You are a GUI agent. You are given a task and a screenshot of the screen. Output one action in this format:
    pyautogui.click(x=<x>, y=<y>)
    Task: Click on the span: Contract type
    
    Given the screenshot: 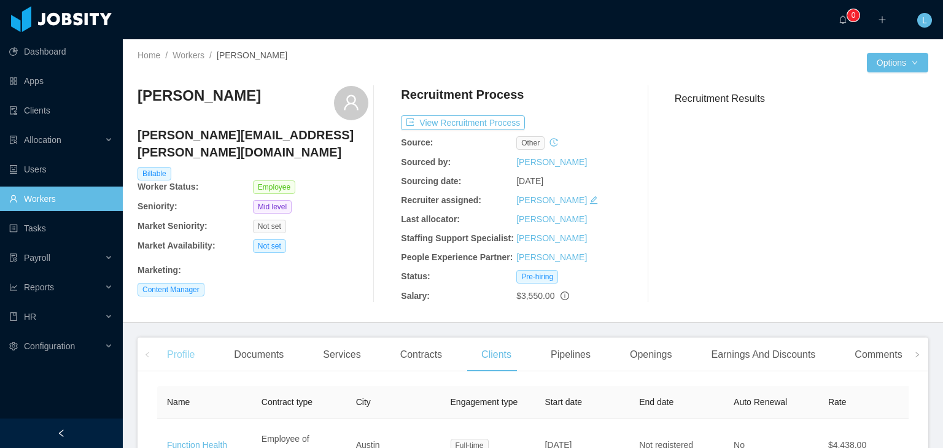 What is the action you would take?
    pyautogui.click(x=287, y=402)
    